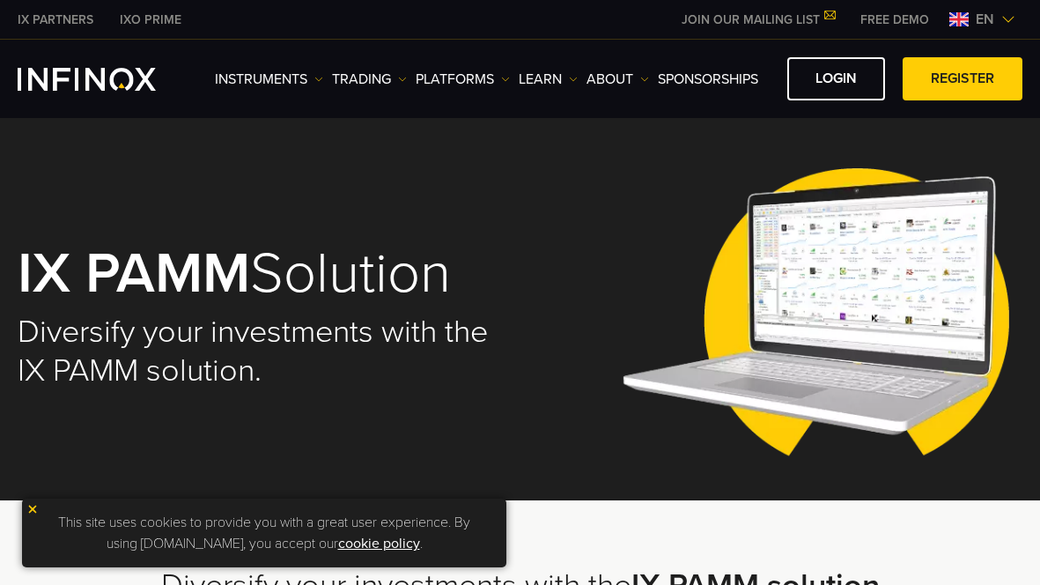  Describe the element at coordinates (462, 79) in the screenshot. I see `a: PLATFORMS` at that location.